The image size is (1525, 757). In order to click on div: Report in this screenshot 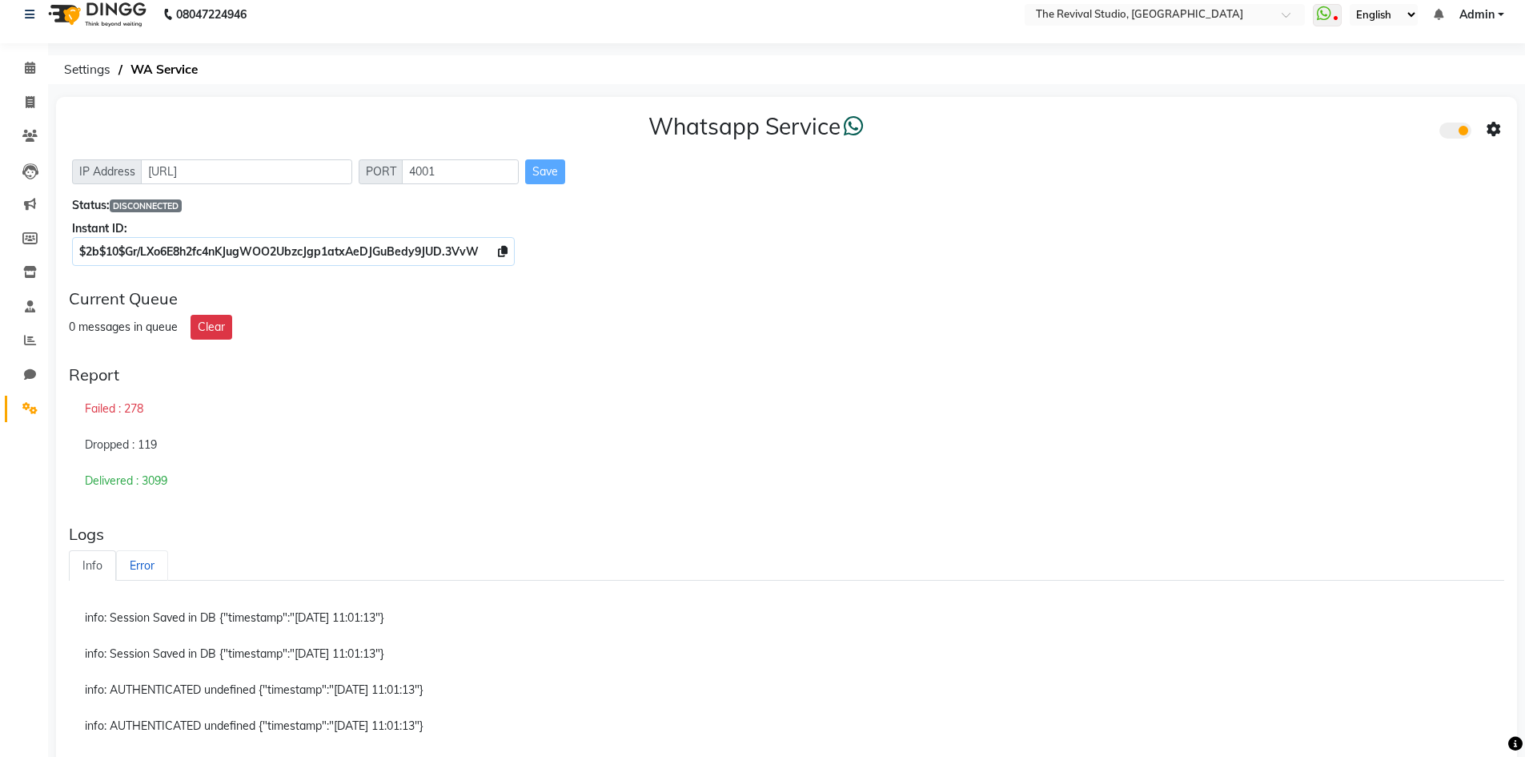, I will do `click(786, 375)`.